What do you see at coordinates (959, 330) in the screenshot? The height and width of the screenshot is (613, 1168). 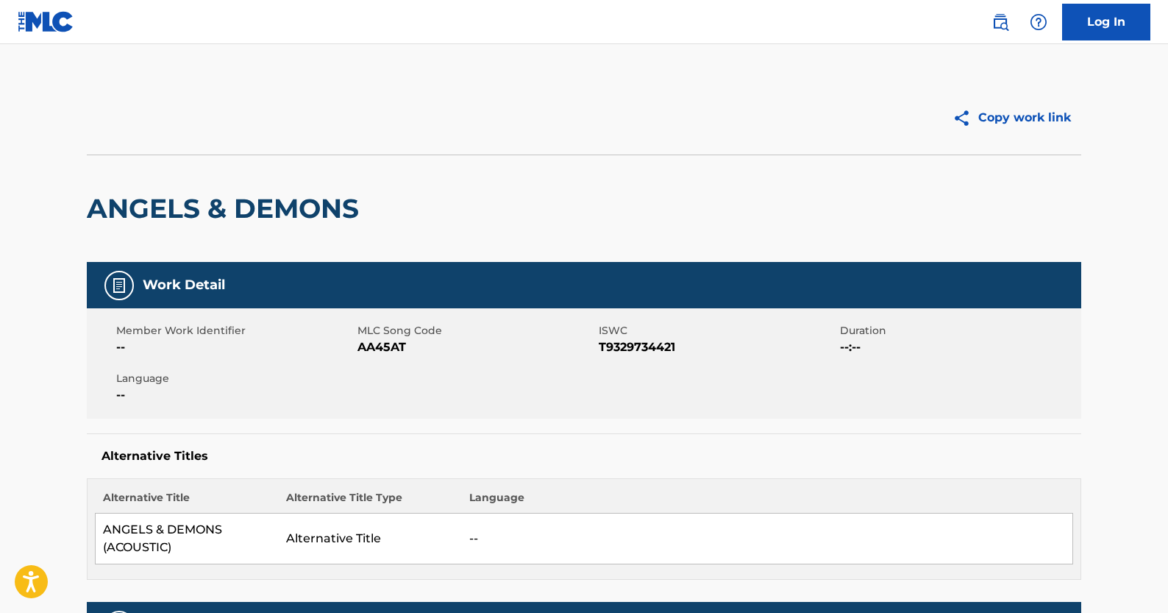 I see `span: Duration` at bounding box center [959, 330].